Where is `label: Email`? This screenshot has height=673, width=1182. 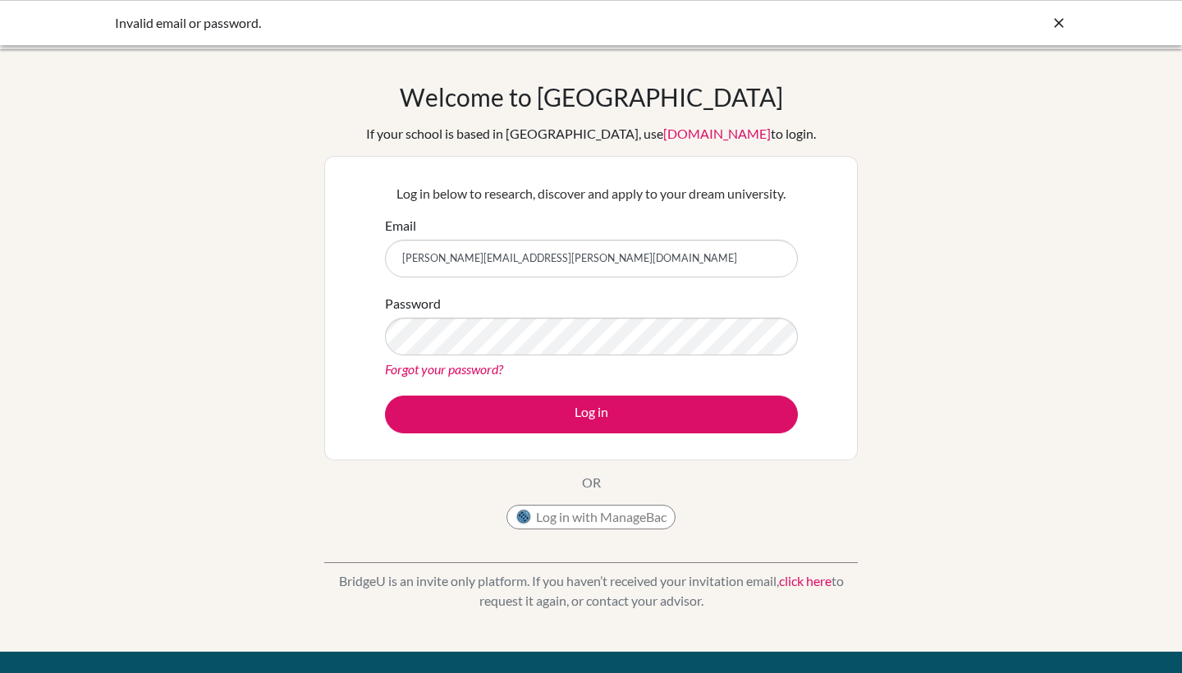
label: Email is located at coordinates (401, 226).